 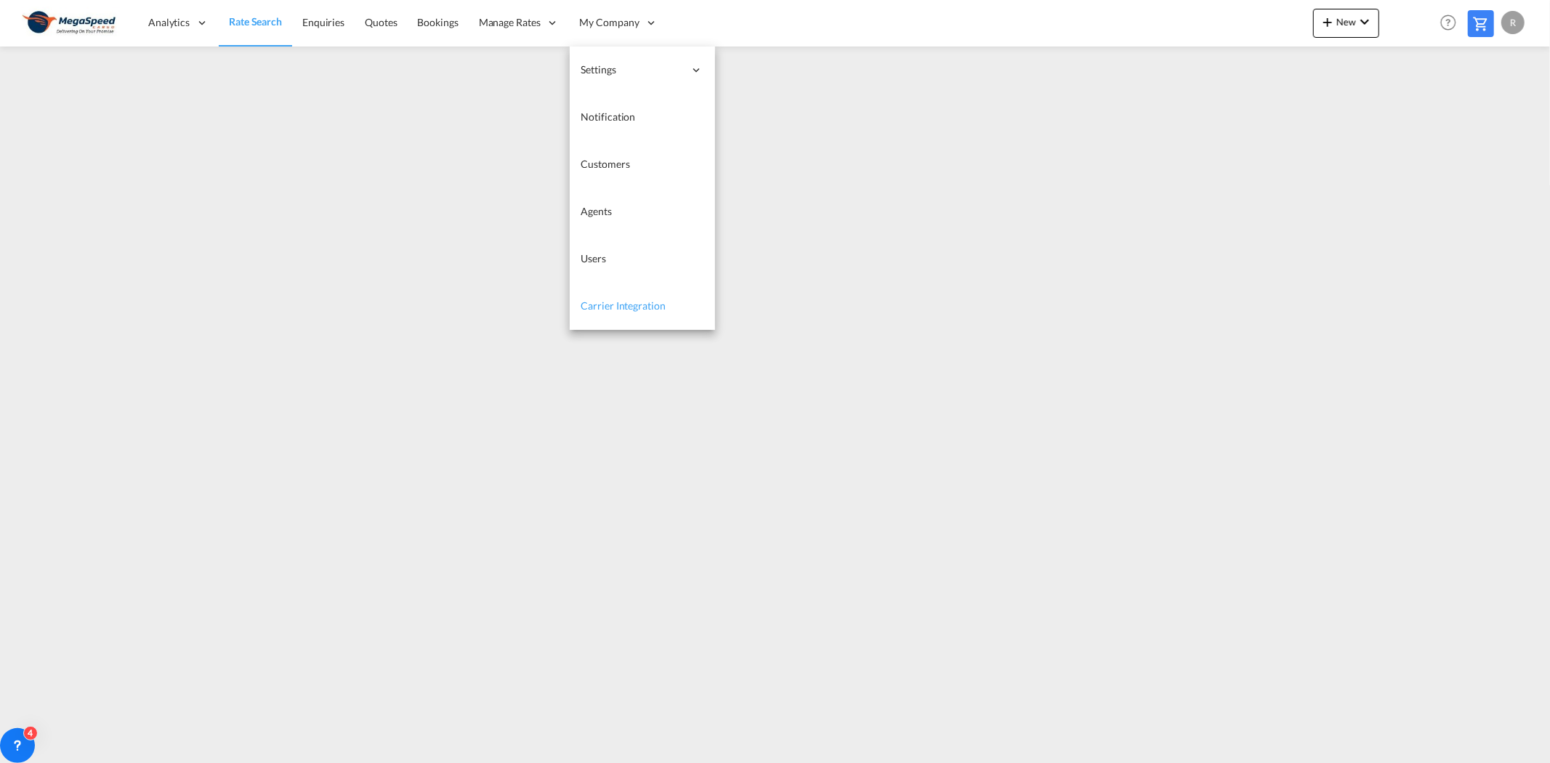 I want to click on span: Enquiries, so click(x=323, y=22).